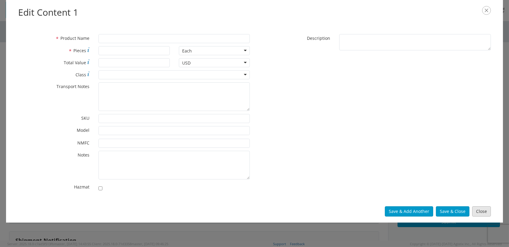 Image resolution: width=509 pixels, height=247 pixels. I want to click on span: SKU, so click(85, 118).